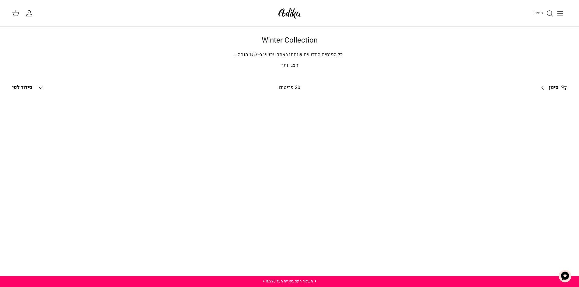  What do you see at coordinates (289, 13) in the screenshot?
I see `a: Adika IL` at bounding box center [289, 13].